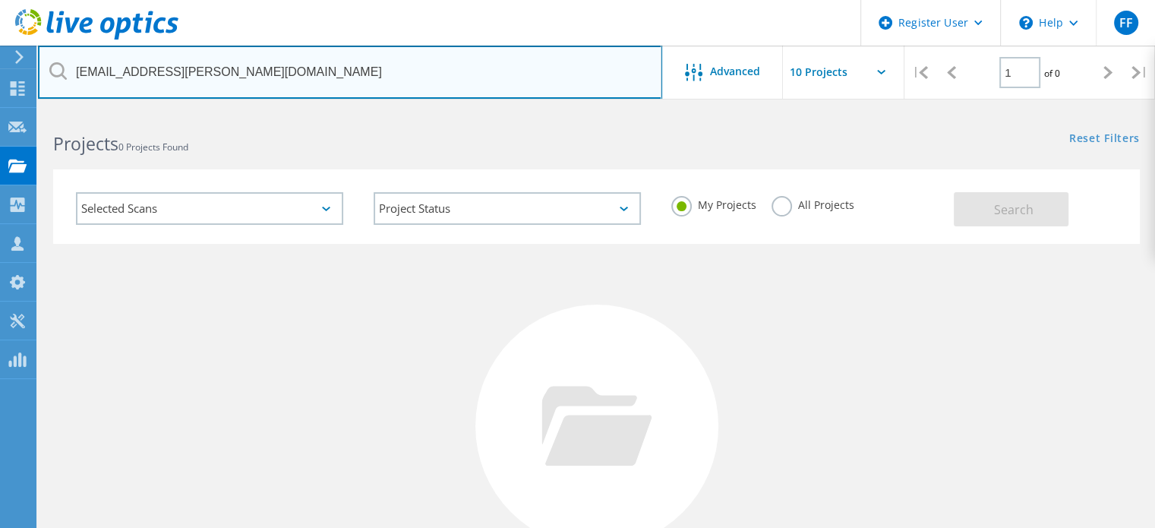  Describe the element at coordinates (1104, 139) in the screenshot. I see `a: Reset Filters` at that location.